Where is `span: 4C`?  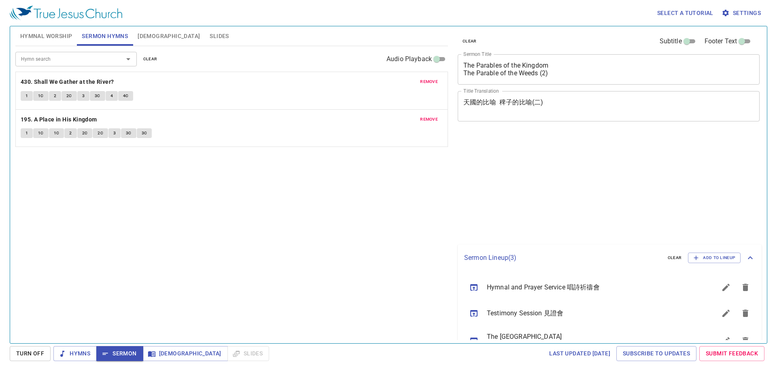
span: 4C is located at coordinates (126, 96).